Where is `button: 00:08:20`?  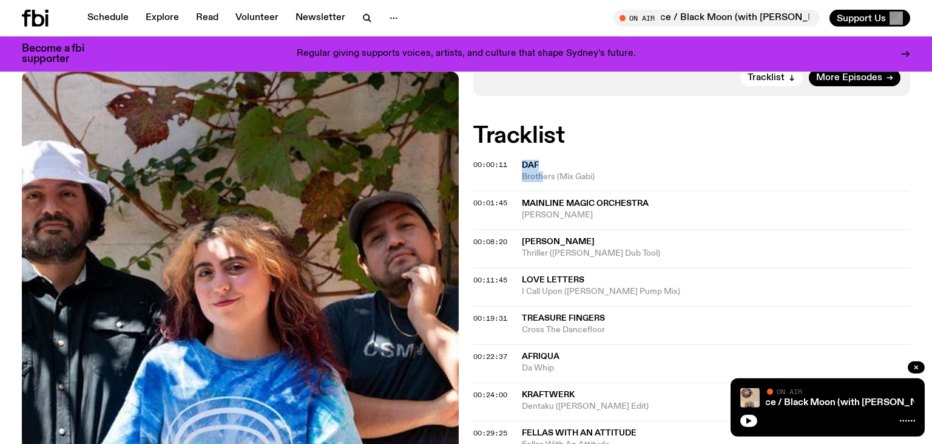 button: 00:08:20 is located at coordinates (490, 242).